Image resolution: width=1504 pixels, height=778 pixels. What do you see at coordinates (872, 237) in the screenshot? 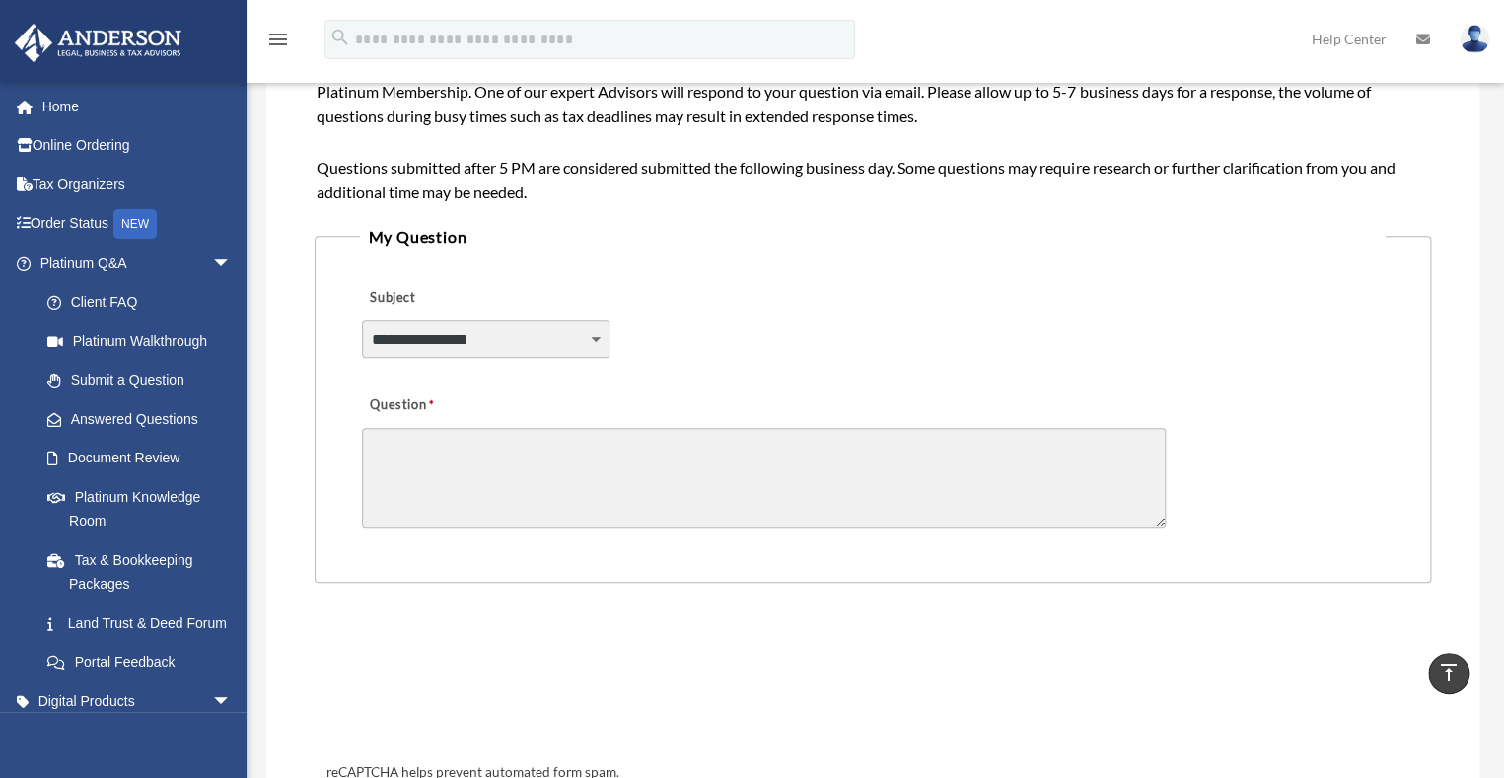
I see `legend: My Question` at bounding box center [872, 237].